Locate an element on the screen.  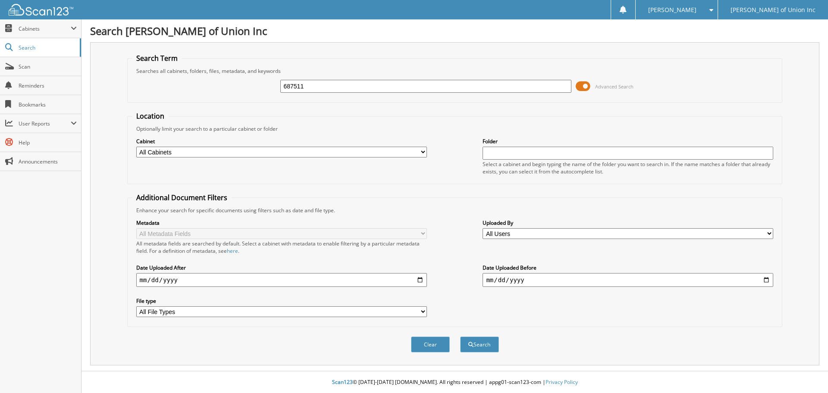
label: Uploaded By is located at coordinates (628, 222).